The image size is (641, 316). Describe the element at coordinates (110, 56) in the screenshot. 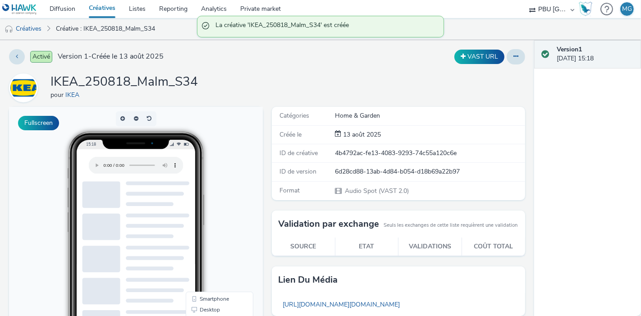

I see `span: Version 1 - Créée le 13 août 2025` at that location.